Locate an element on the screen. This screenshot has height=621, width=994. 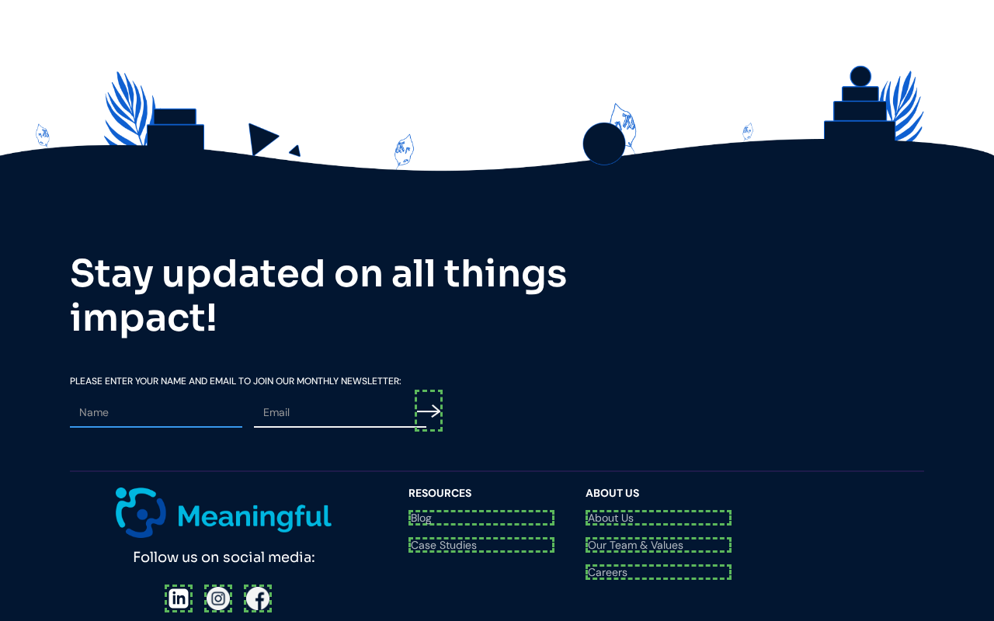
a: Our Team & Values is located at coordinates (659, 545).